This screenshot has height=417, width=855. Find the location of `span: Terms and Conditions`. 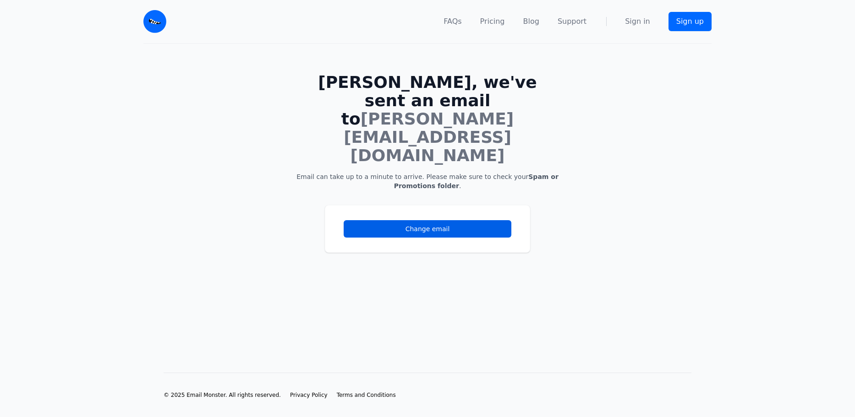

span: Terms and Conditions is located at coordinates (366, 395).